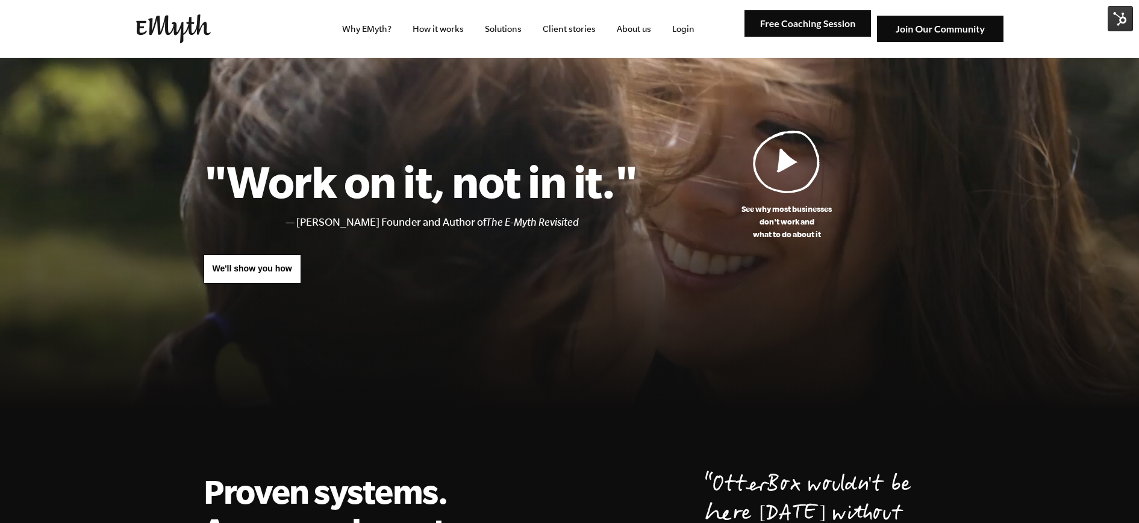 The image size is (1139, 523). I want to click on a: See why most businessesdon't work andwhat to do about it, so click(786, 185).